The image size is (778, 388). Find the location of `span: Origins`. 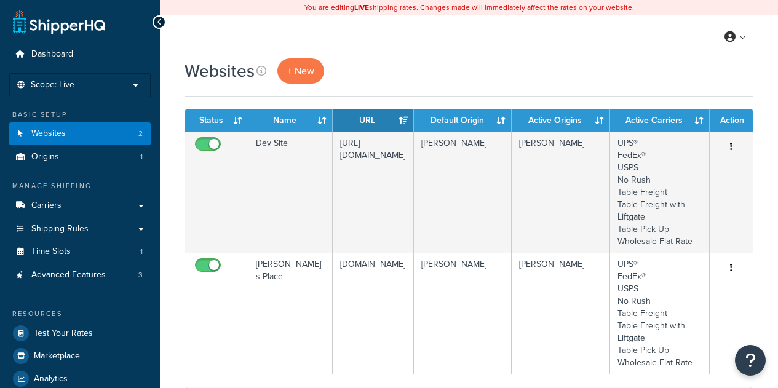

span: Origins is located at coordinates (45, 157).